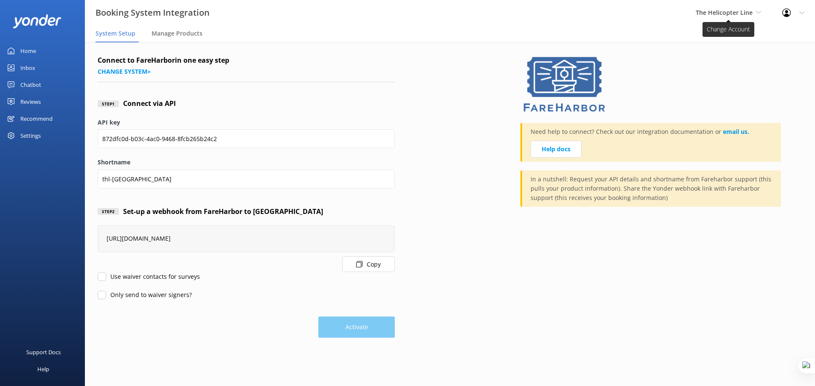  What do you see at coordinates (556, 149) in the screenshot?
I see `a: Help docs` at bounding box center [556, 149].